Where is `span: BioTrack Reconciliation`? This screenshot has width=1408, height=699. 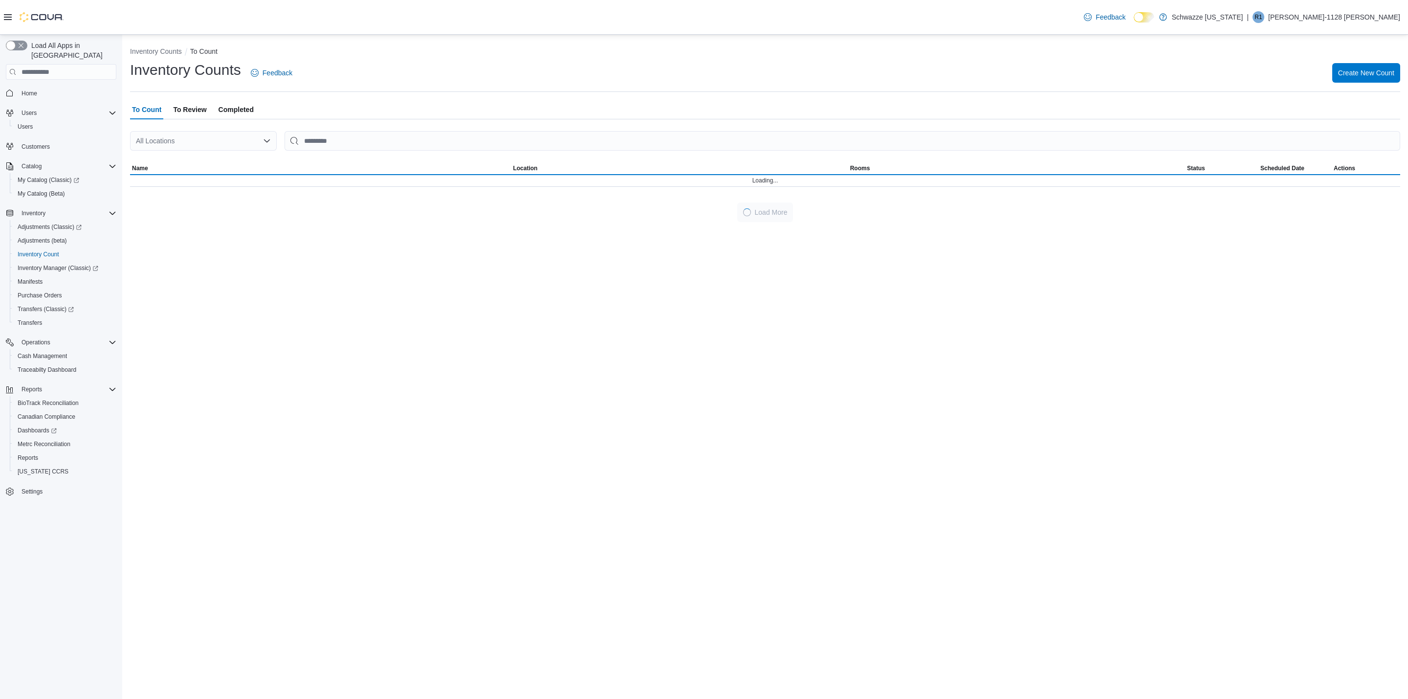 span: BioTrack Reconciliation is located at coordinates (48, 403).